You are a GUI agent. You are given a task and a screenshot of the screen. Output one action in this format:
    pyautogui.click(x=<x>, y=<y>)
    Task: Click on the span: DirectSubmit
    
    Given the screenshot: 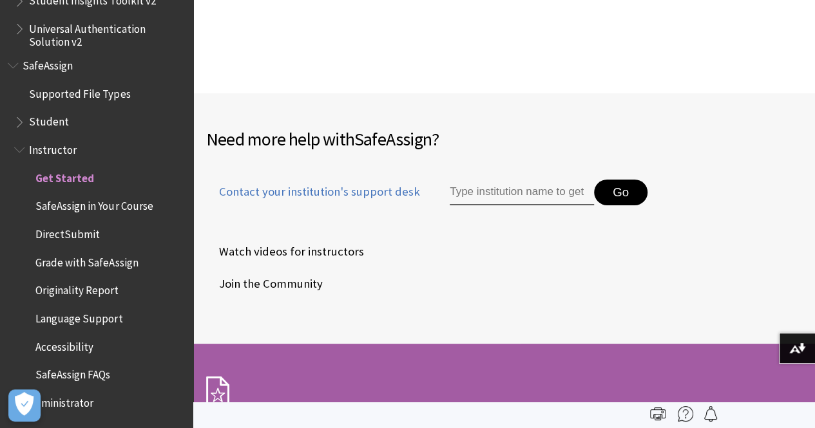 What is the action you would take?
    pyautogui.click(x=68, y=232)
    